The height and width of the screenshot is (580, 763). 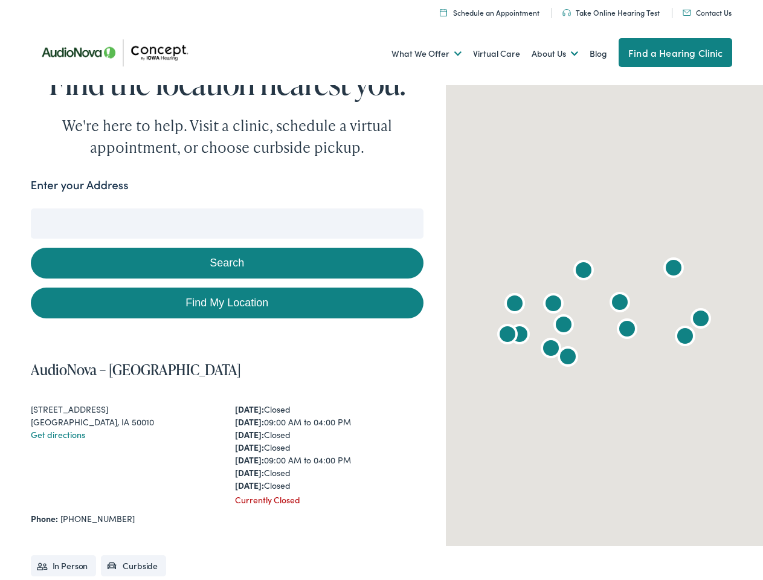 I want to click on button: Search, so click(x=227, y=263).